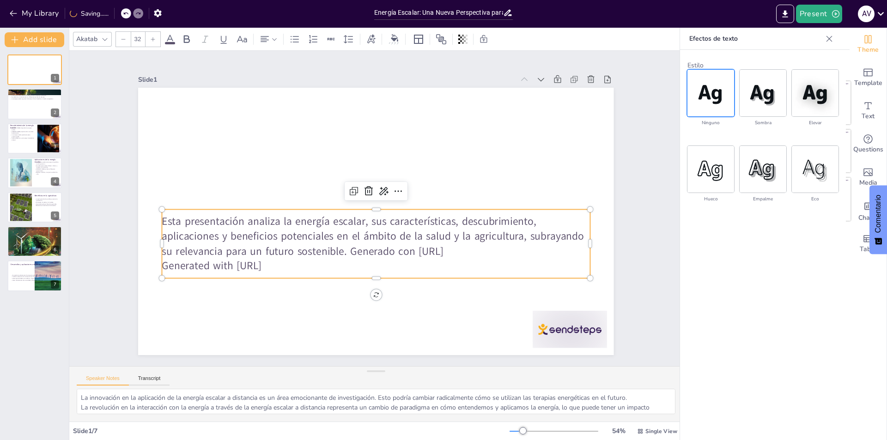 This screenshot has width=887, height=440. I want to click on p: La estimulación de semillas aumenta la producción., so click(47, 200).